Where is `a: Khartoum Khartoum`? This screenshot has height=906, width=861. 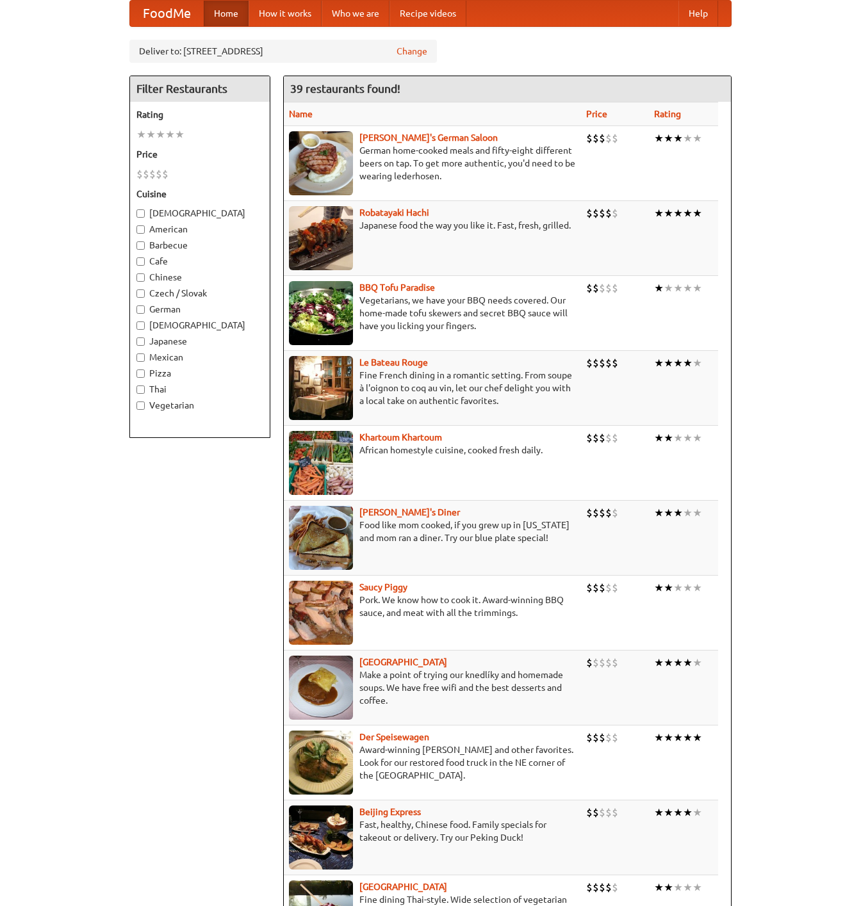
a: Khartoum Khartoum is located at coordinates (400, 437).